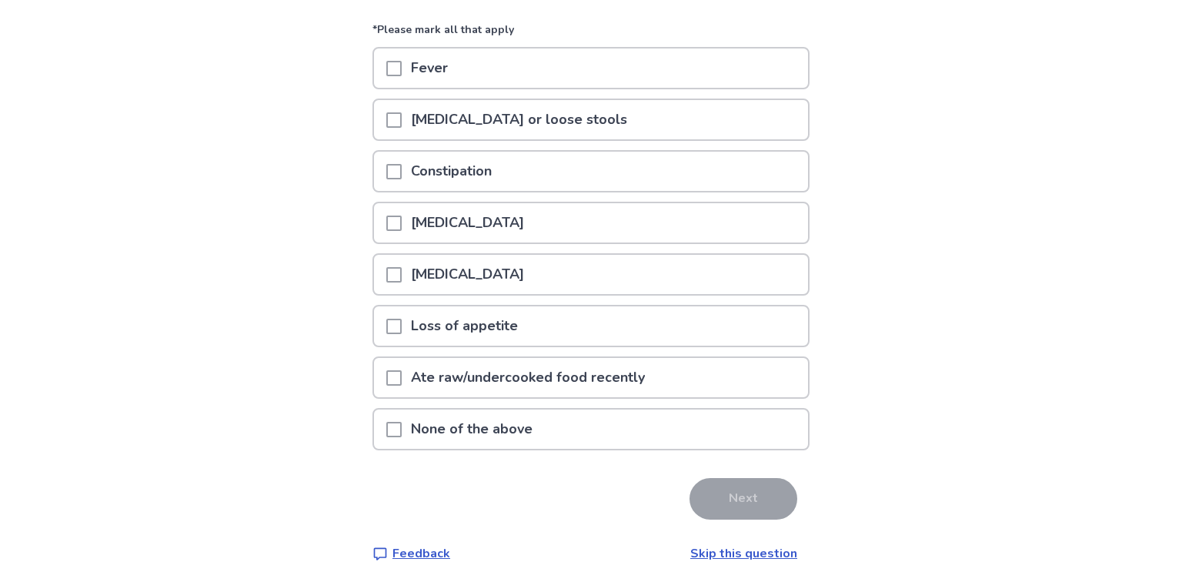  What do you see at coordinates (591, 34) in the screenshot?
I see `p: *Please mark all that apply` at bounding box center [591, 34].